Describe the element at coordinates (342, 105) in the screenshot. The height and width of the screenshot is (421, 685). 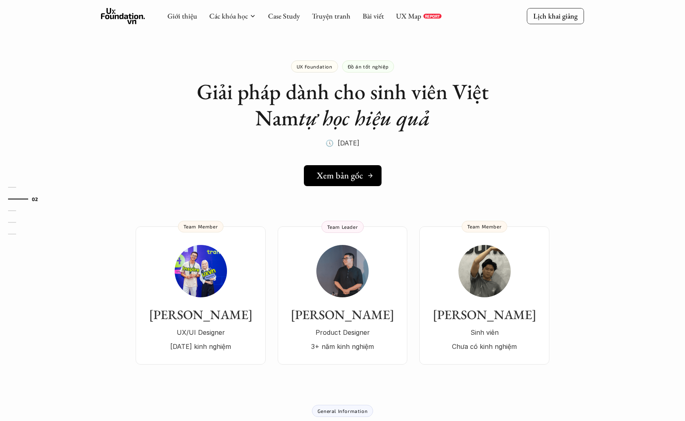
I see `h1: Giải pháp dành cho sinh viên Việt Nam` at that location.